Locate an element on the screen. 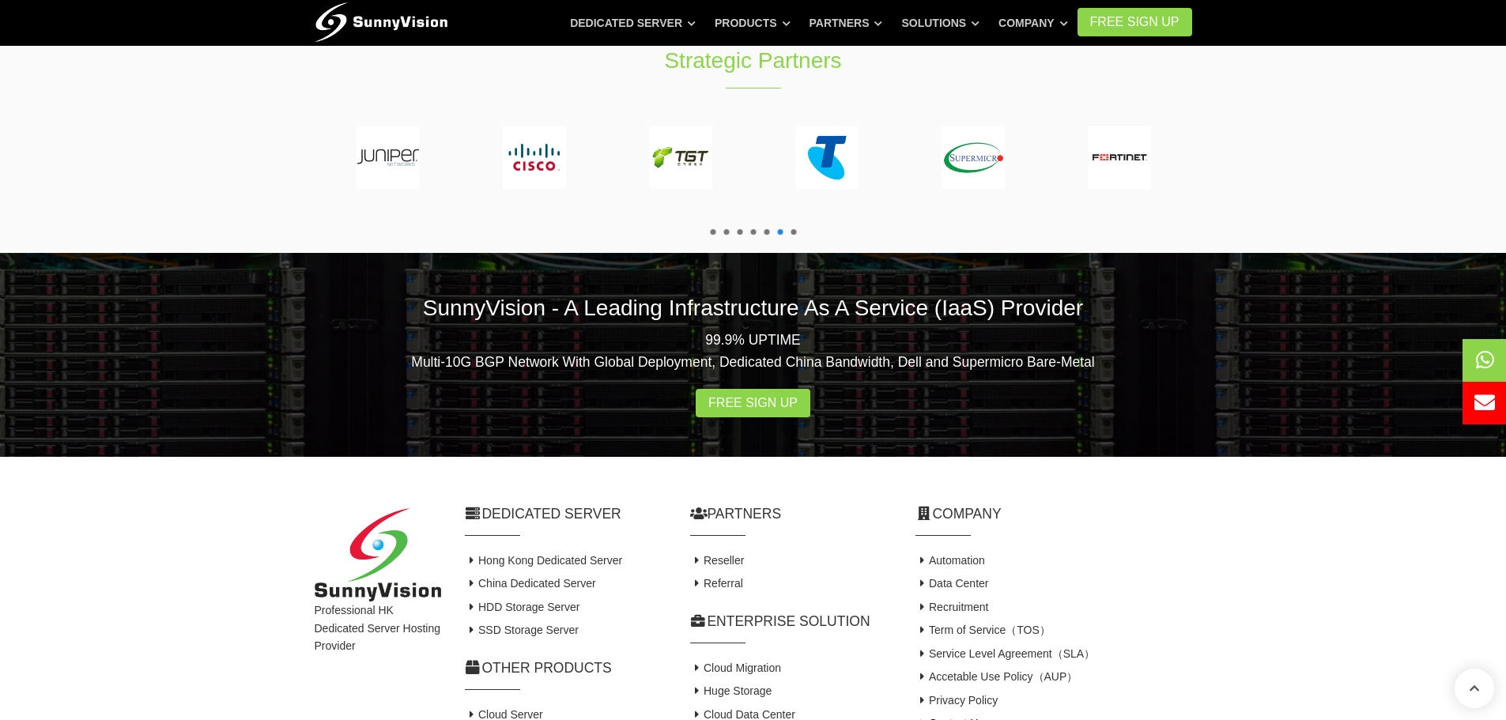  a: Service Level Agreement（SLA） is located at coordinates (1006, 654).